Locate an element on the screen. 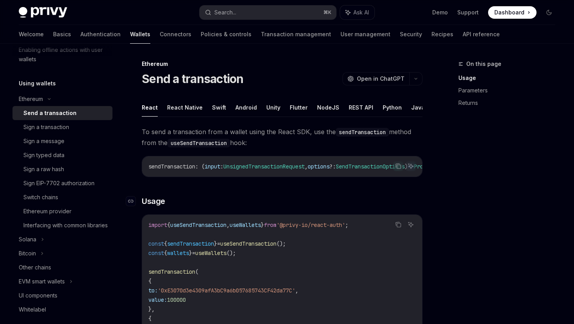  a: Returns is located at coordinates (510, 103).